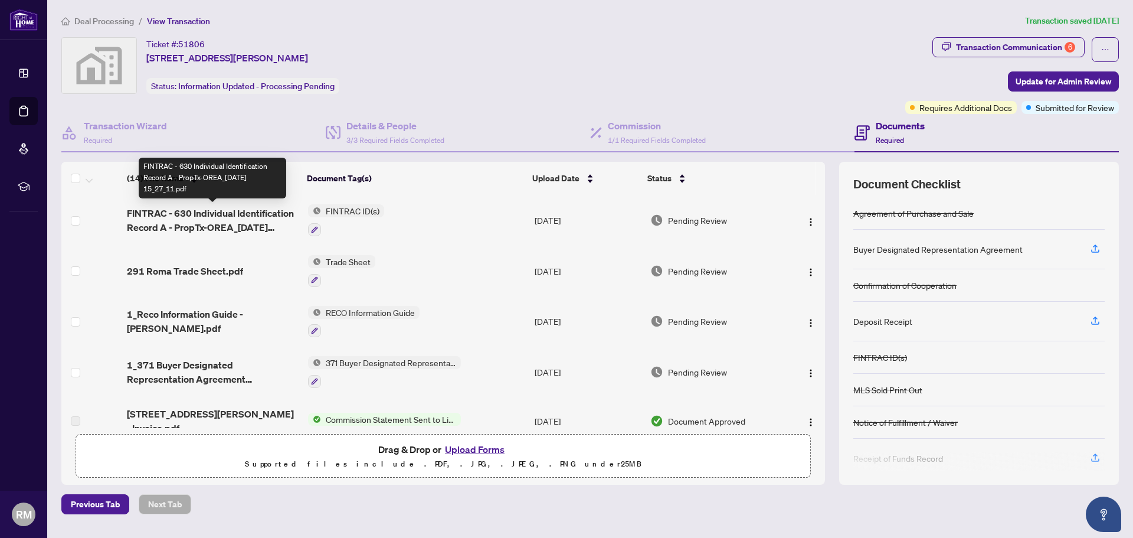 Image resolution: width=1133 pixels, height=538 pixels. What do you see at coordinates (352, 211) in the screenshot?
I see `span: FINTRAC ID(s)` at bounding box center [352, 211].